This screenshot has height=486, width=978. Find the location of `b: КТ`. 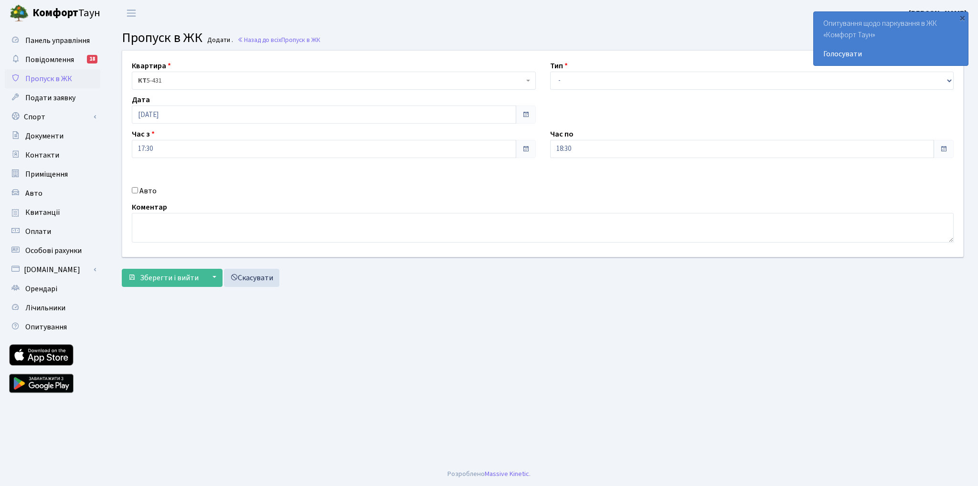

b: КТ is located at coordinates (142, 81).